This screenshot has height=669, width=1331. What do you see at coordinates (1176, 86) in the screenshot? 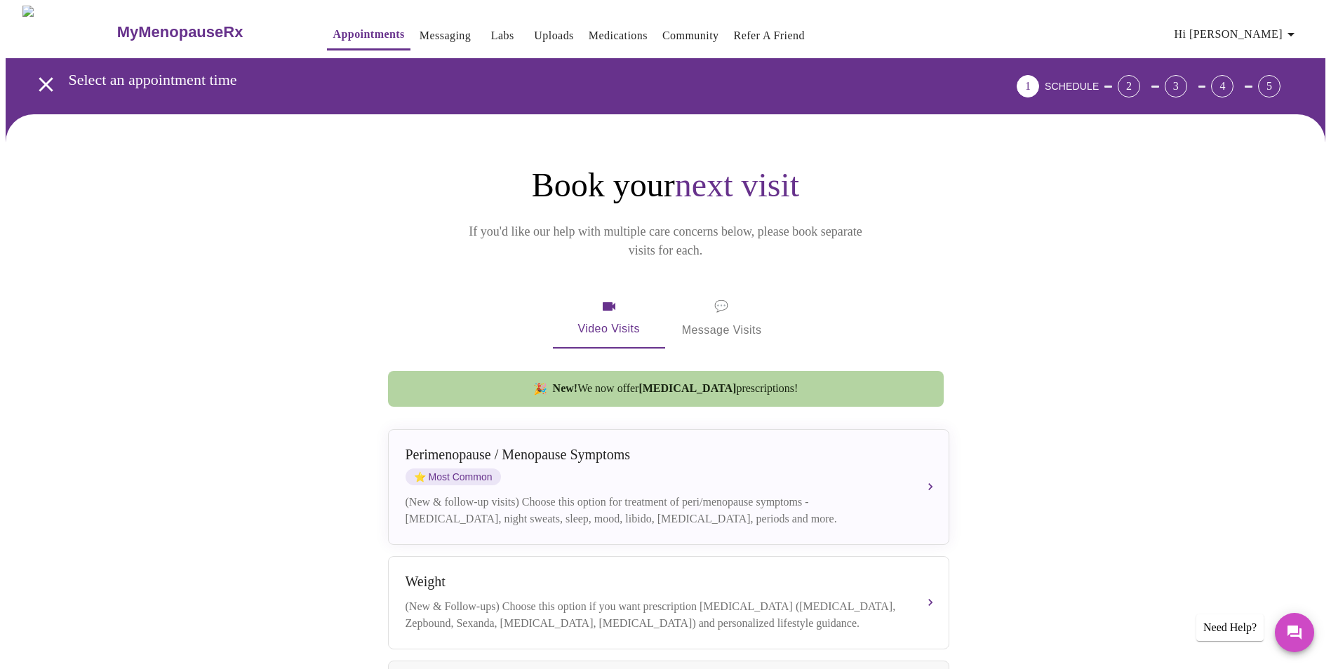
I see `div: 3` at bounding box center [1176, 86].